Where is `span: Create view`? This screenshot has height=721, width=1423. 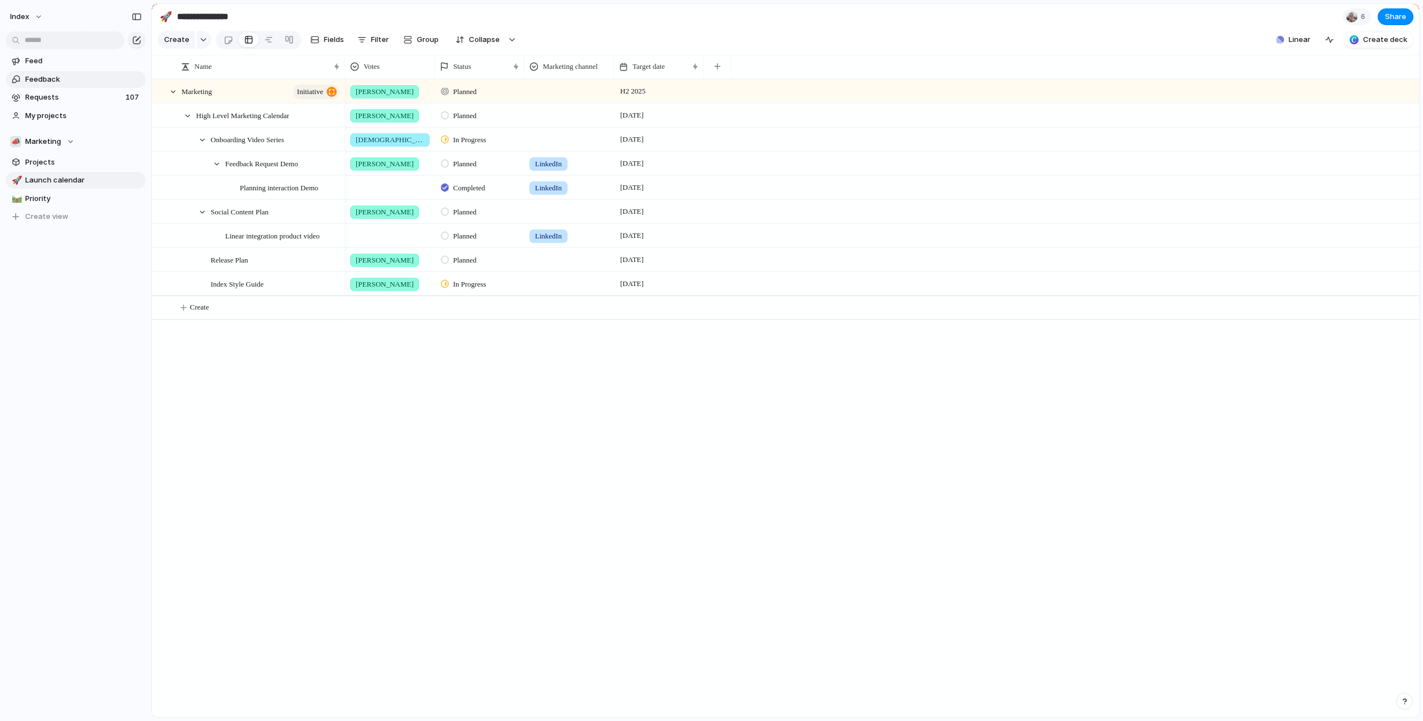 span: Create view is located at coordinates (46, 217).